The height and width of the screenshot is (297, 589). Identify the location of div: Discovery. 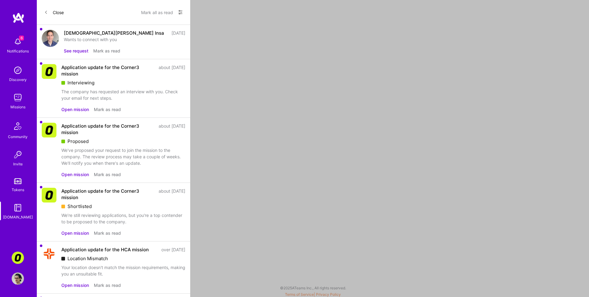
(18, 80).